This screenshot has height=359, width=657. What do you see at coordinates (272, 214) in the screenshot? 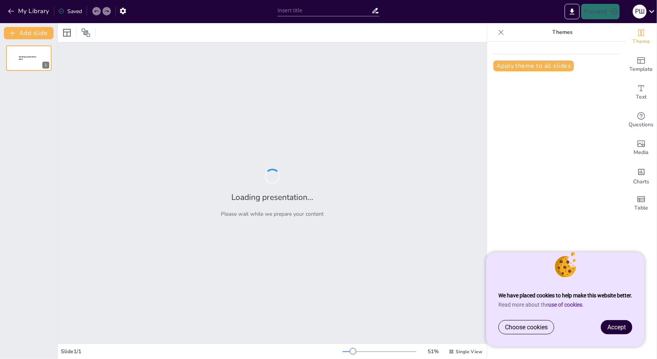
I see `p: Please wait while we prepare your content` at bounding box center [272, 214].